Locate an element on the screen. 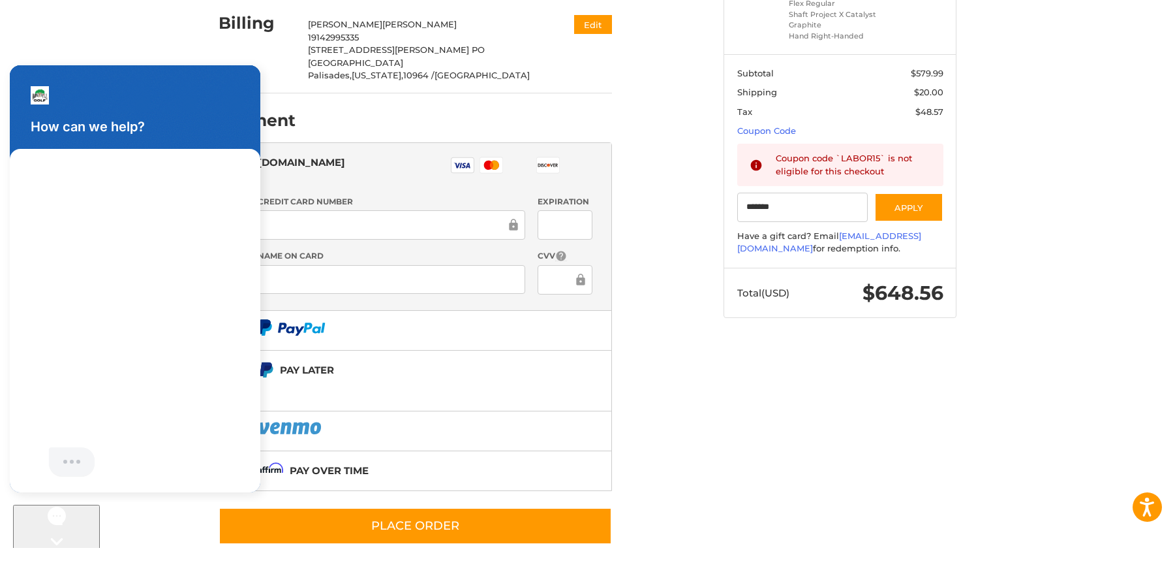 The width and height of the screenshot is (1175, 561). div: Conversation messages is located at coordinates (135, 262).